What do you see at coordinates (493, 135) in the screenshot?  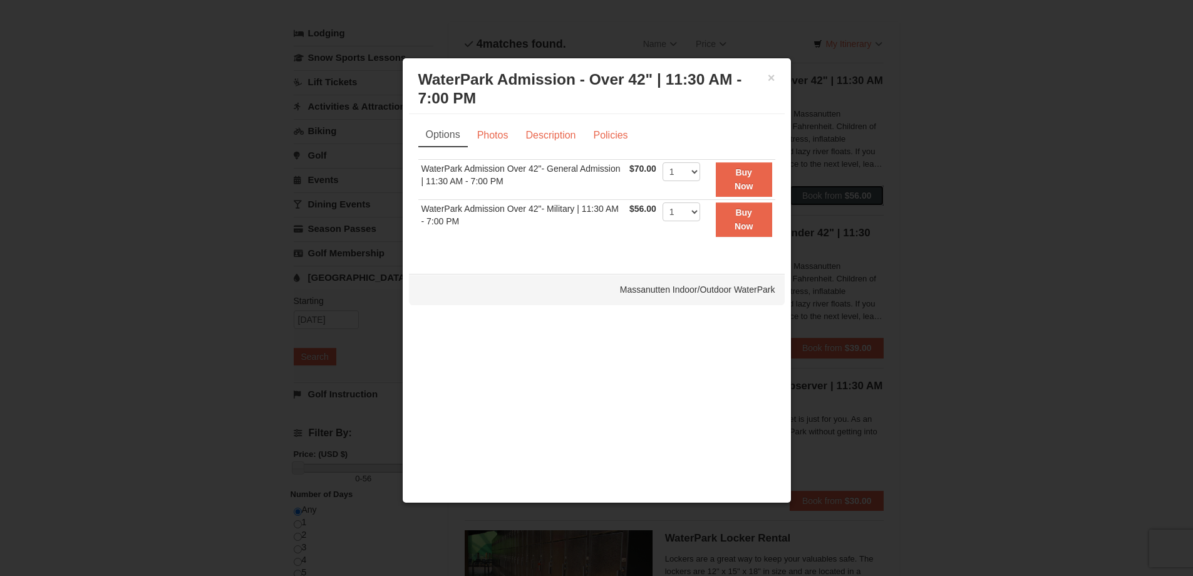 I see `a: Photos` at bounding box center [493, 135].